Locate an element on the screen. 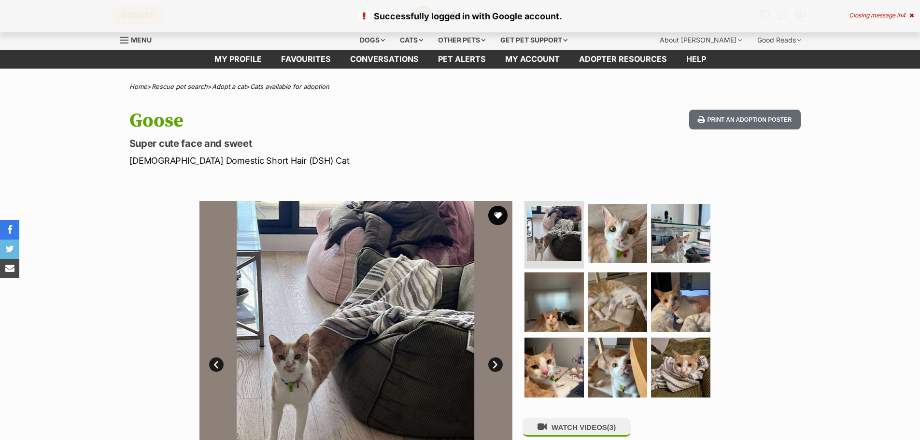 This screenshot has height=440, width=920. a: My account is located at coordinates (532, 59).